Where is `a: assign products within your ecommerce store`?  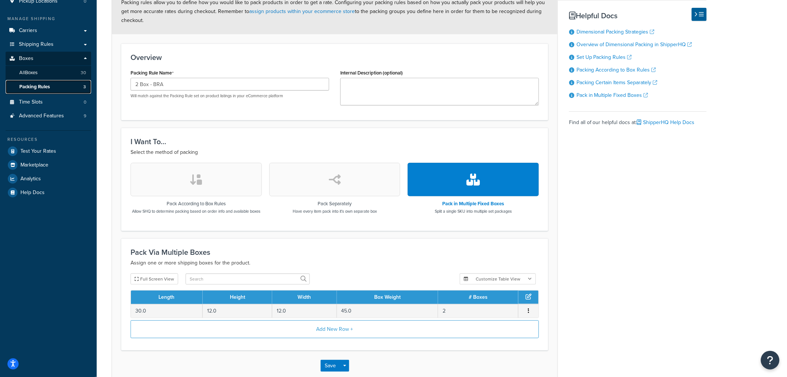
a: assign products within your ecommerce store is located at coordinates (302, 11).